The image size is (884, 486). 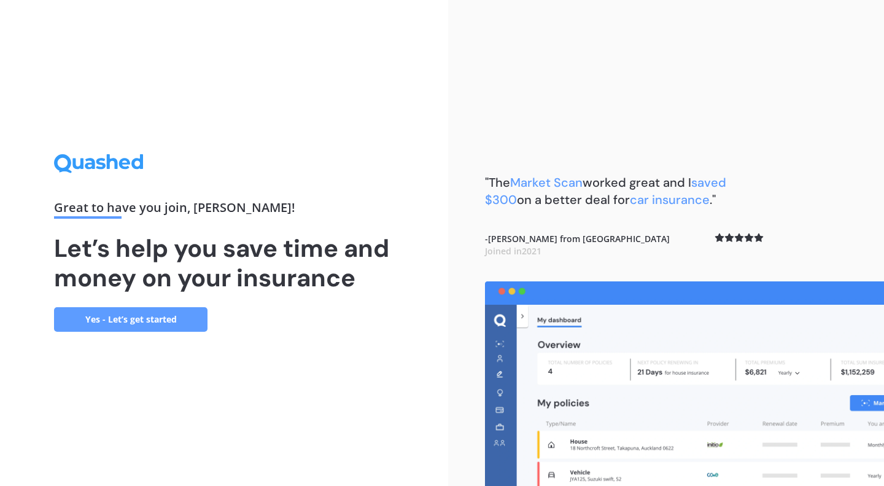 I want to click on img: dashboard.webp, so click(x=685, y=383).